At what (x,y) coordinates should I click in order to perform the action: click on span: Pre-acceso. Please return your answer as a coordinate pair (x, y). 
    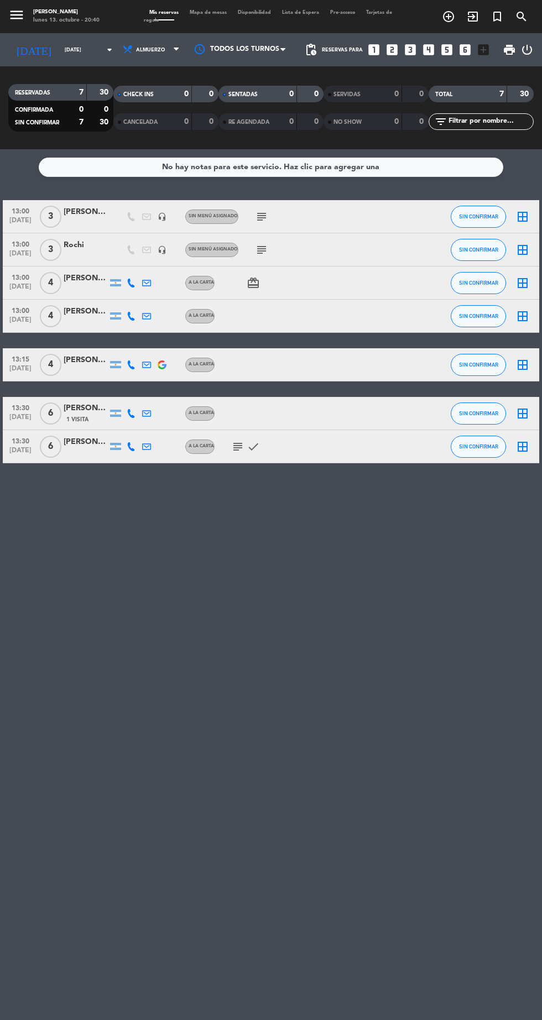
    Looking at the image, I should click on (342, 12).